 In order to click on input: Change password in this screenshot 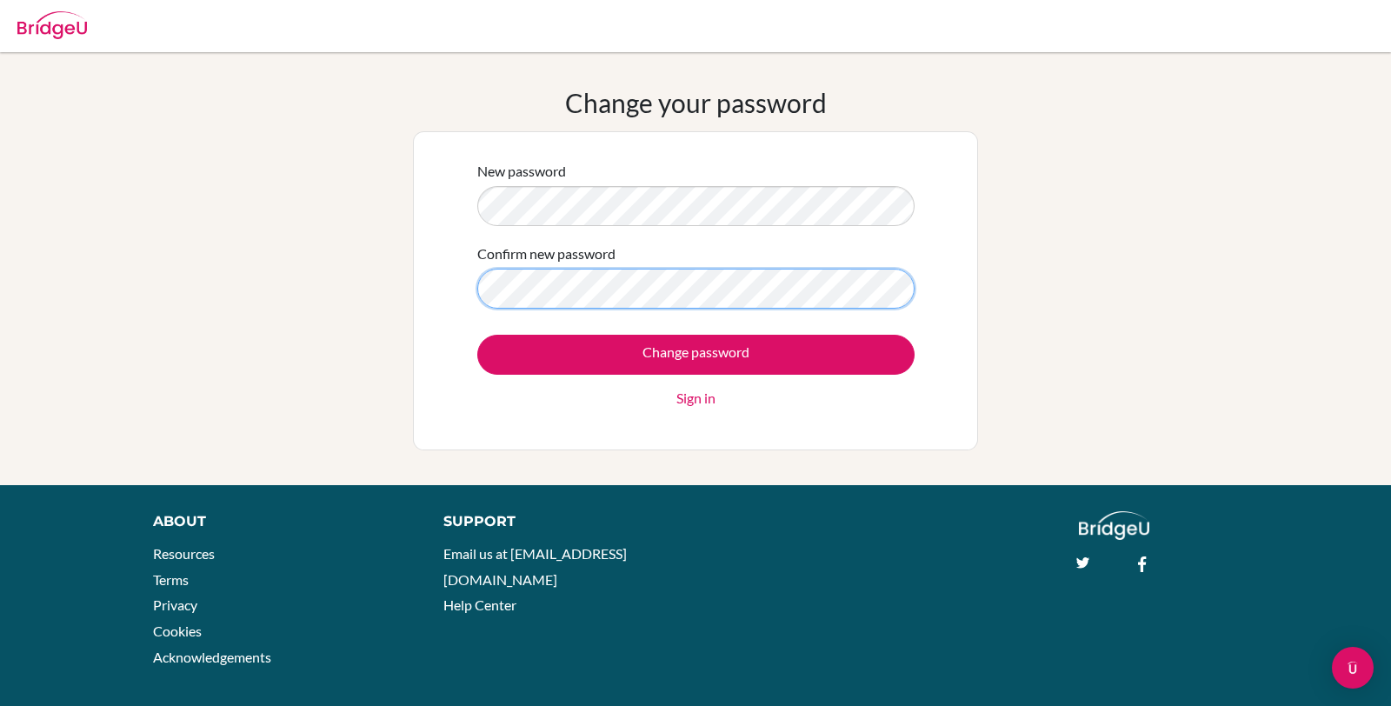, I will do `click(695, 355)`.